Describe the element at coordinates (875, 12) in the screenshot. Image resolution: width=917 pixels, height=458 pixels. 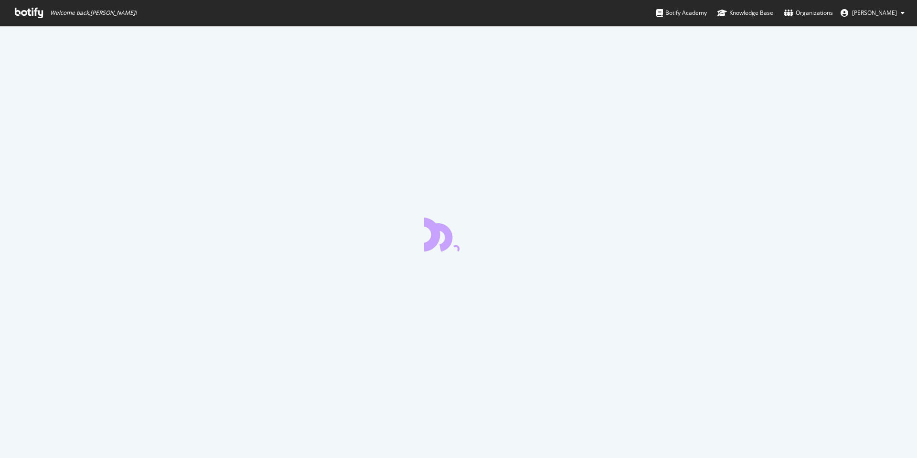
I see `span: Lee Stuart` at that location.